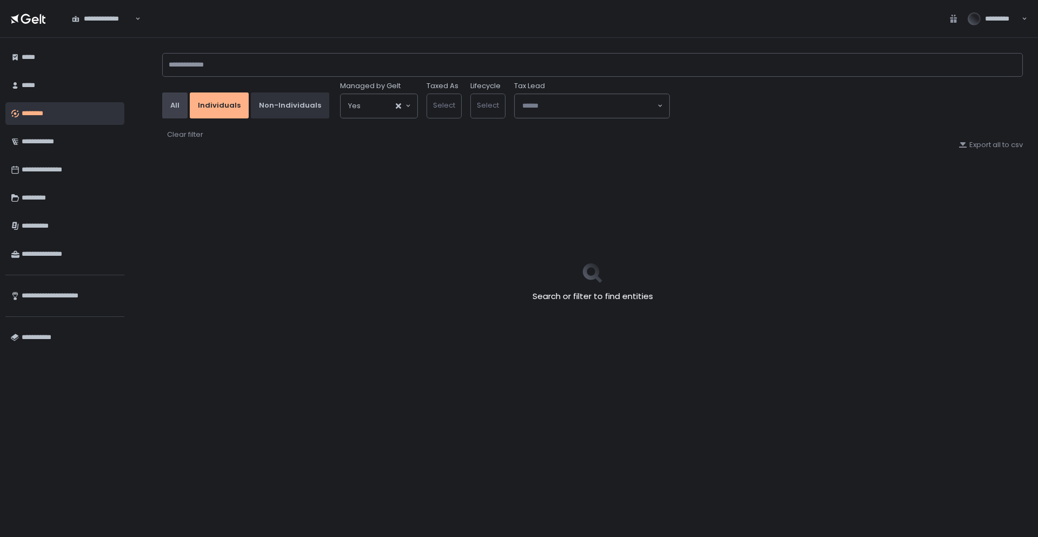  I want to click on button: Clear Selected, so click(398, 106).